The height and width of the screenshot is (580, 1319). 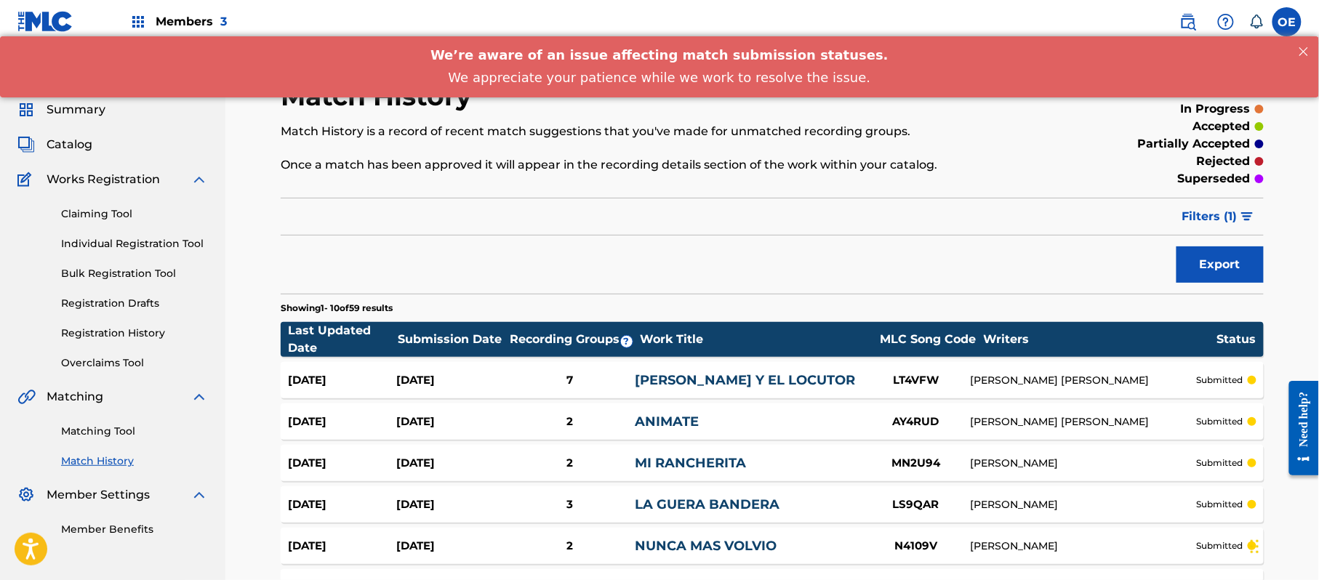 What do you see at coordinates (667, 422) in the screenshot?
I see `a: ANIMATE` at bounding box center [667, 422].